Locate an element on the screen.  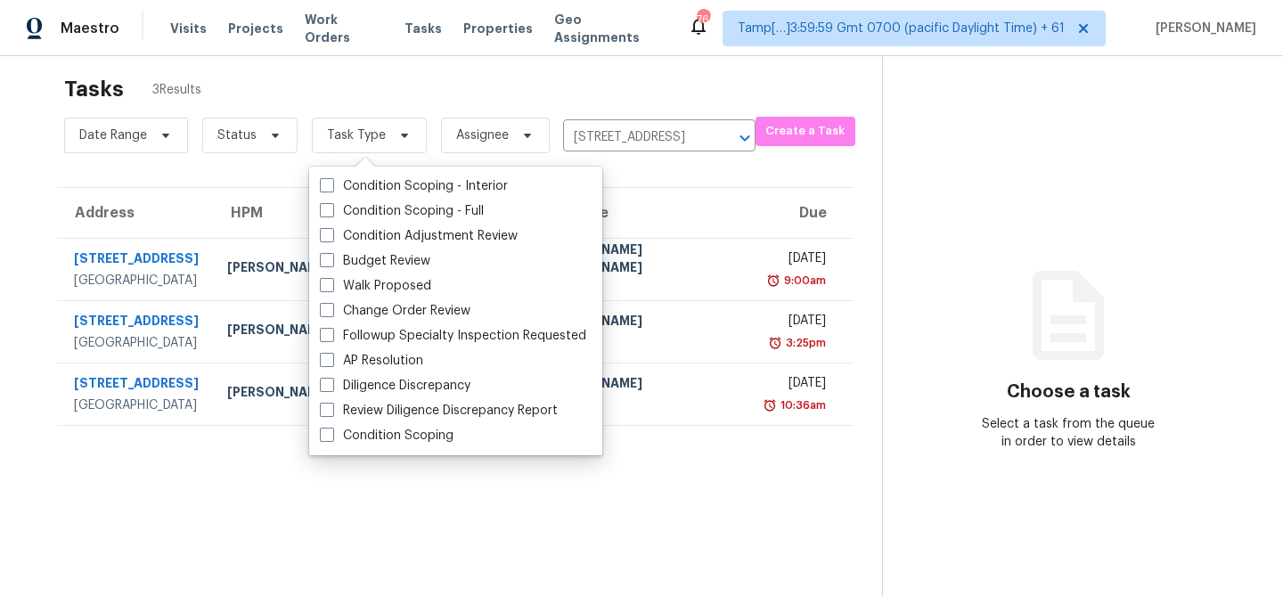
span: Projects is located at coordinates (256, 29).